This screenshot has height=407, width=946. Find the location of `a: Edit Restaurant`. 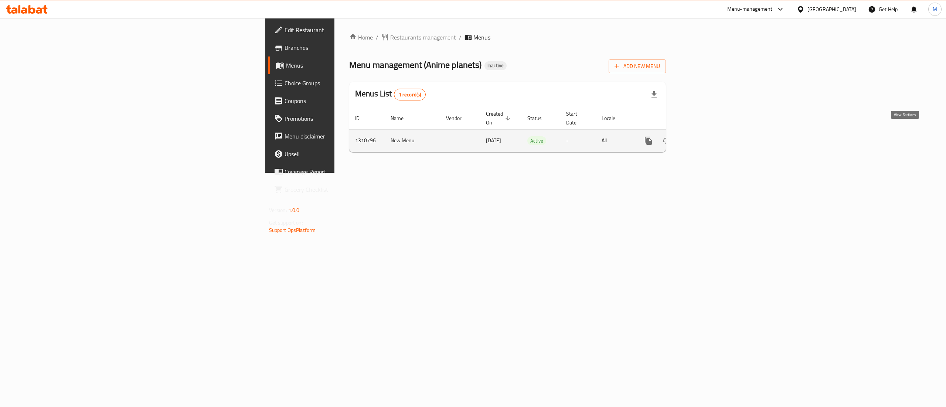

a: Edit Restaurant is located at coordinates (346, 30).